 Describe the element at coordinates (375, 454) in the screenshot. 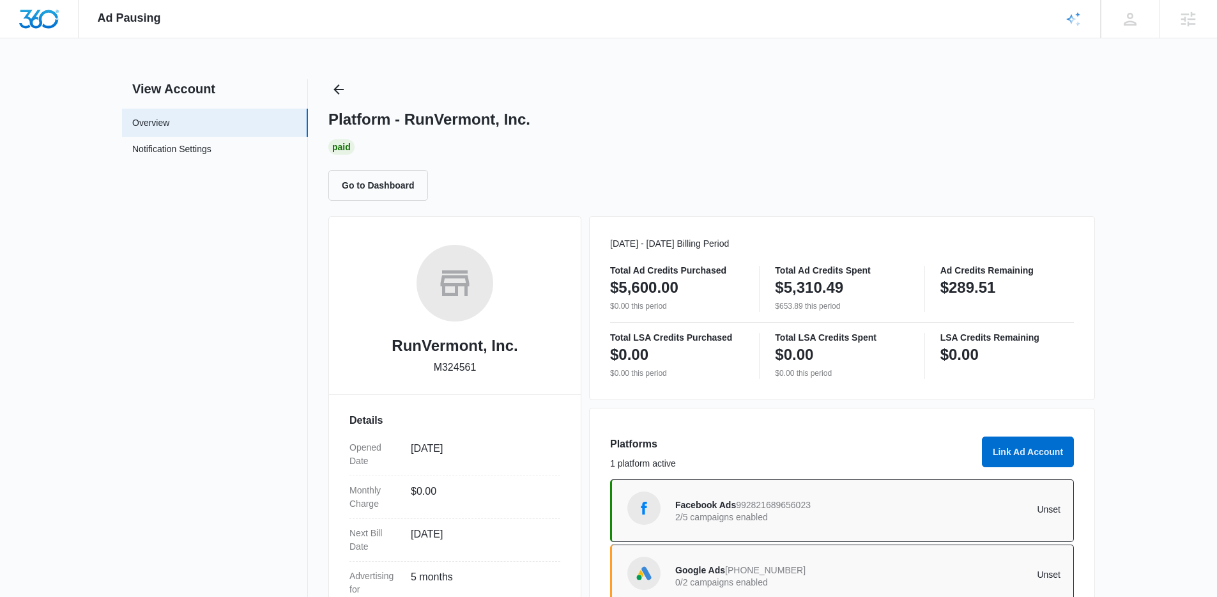

I see `dt: Opened Date` at that location.